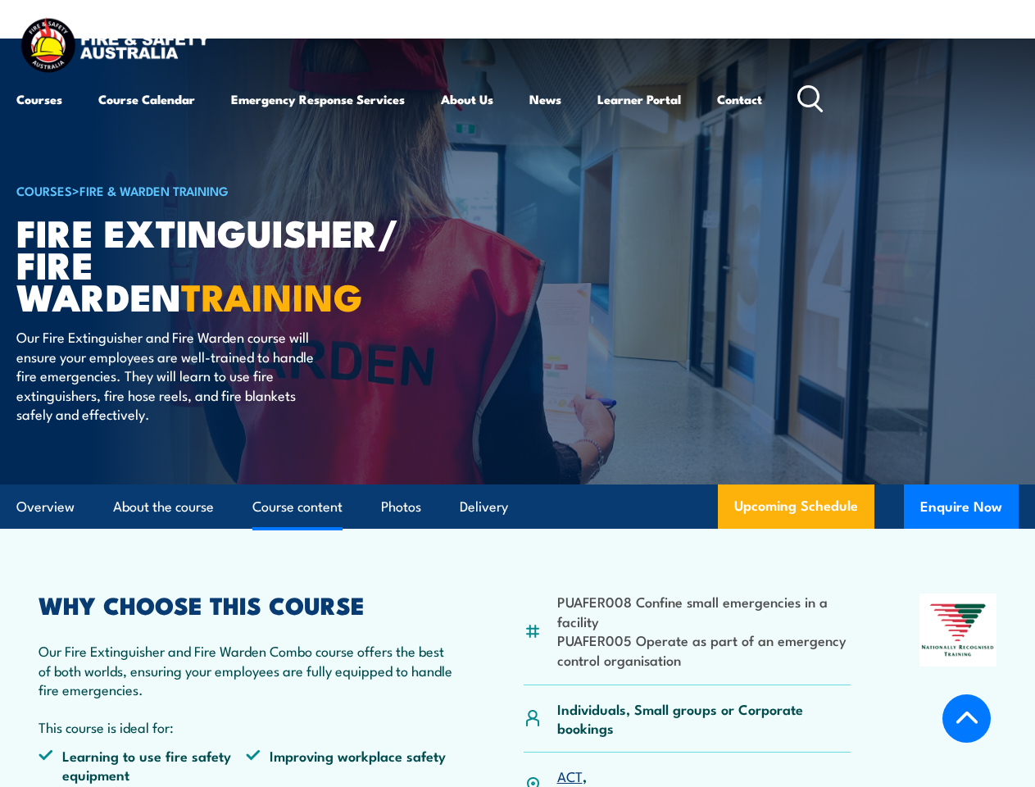  I want to click on a: Overview, so click(45, 507).